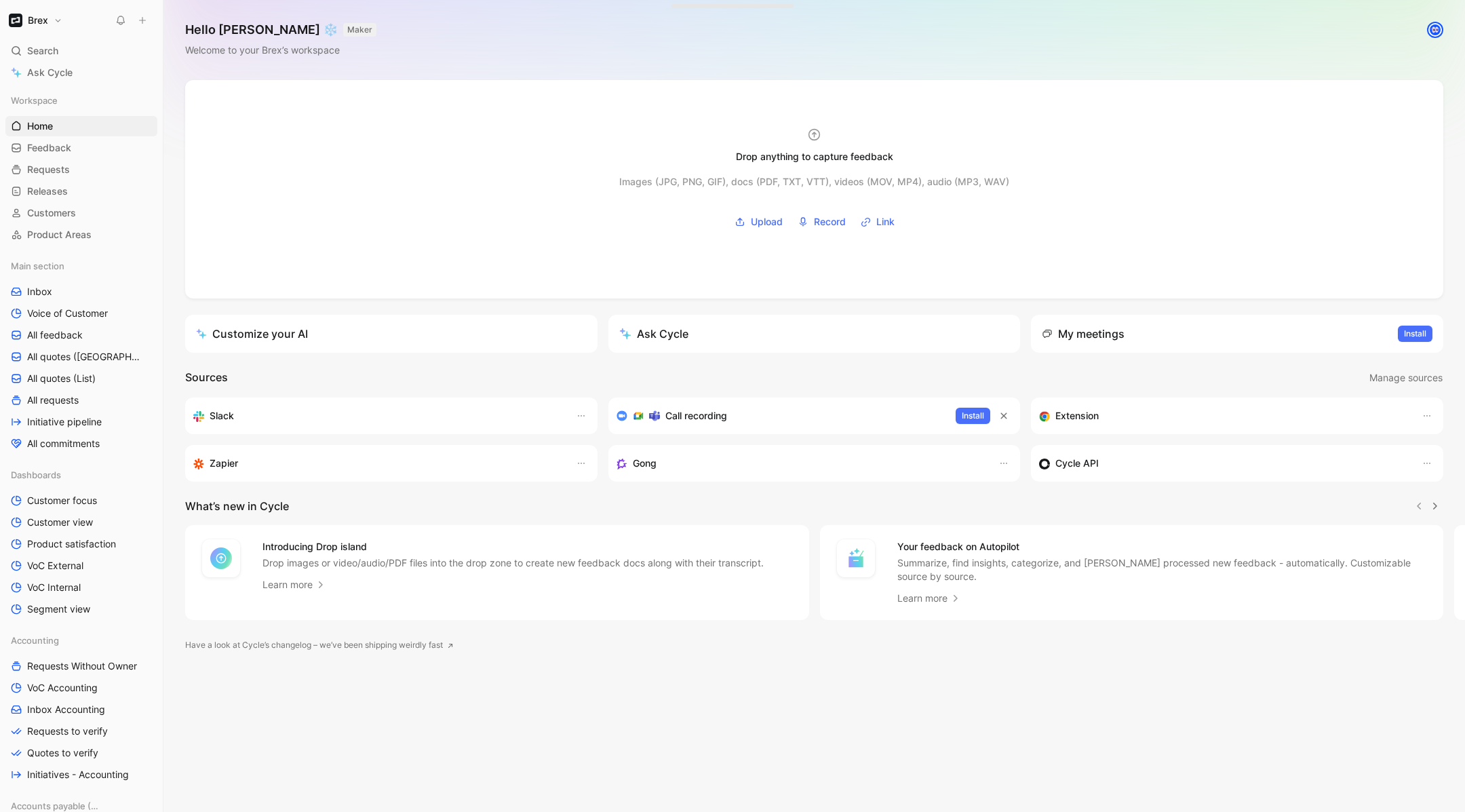  I want to click on span: Inbox Accounting, so click(66, 710).